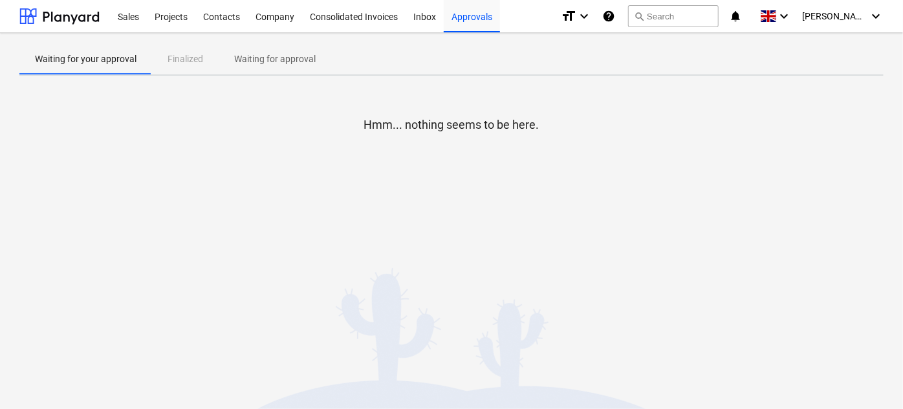 This screenshot has width=903, height=409. Describe the element at coordinates (609, 16) in the screenshot. I see `i: Knowledge base` at that location.